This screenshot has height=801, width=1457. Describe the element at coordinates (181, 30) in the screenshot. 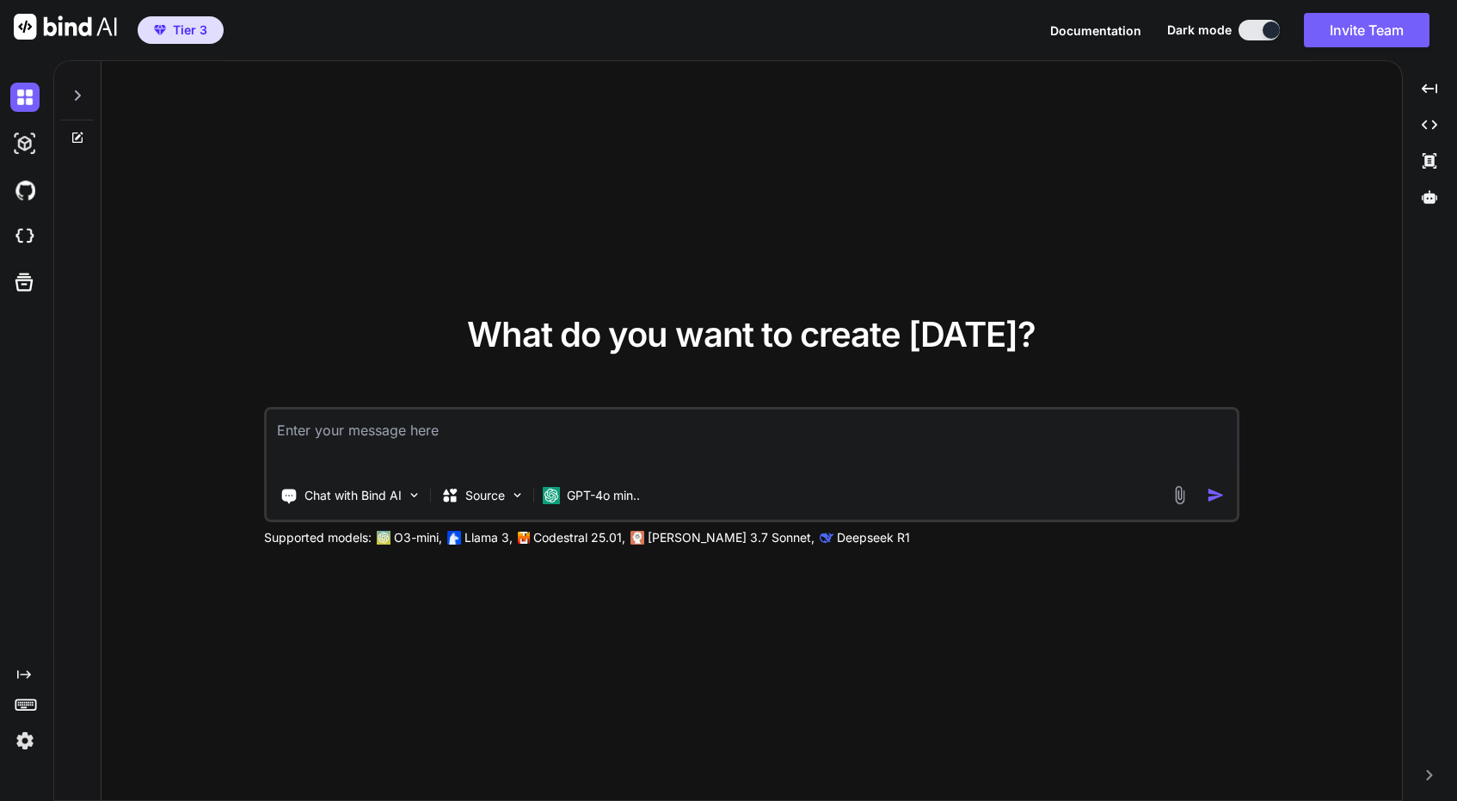

I see `button: premiumTier 3` at that location.